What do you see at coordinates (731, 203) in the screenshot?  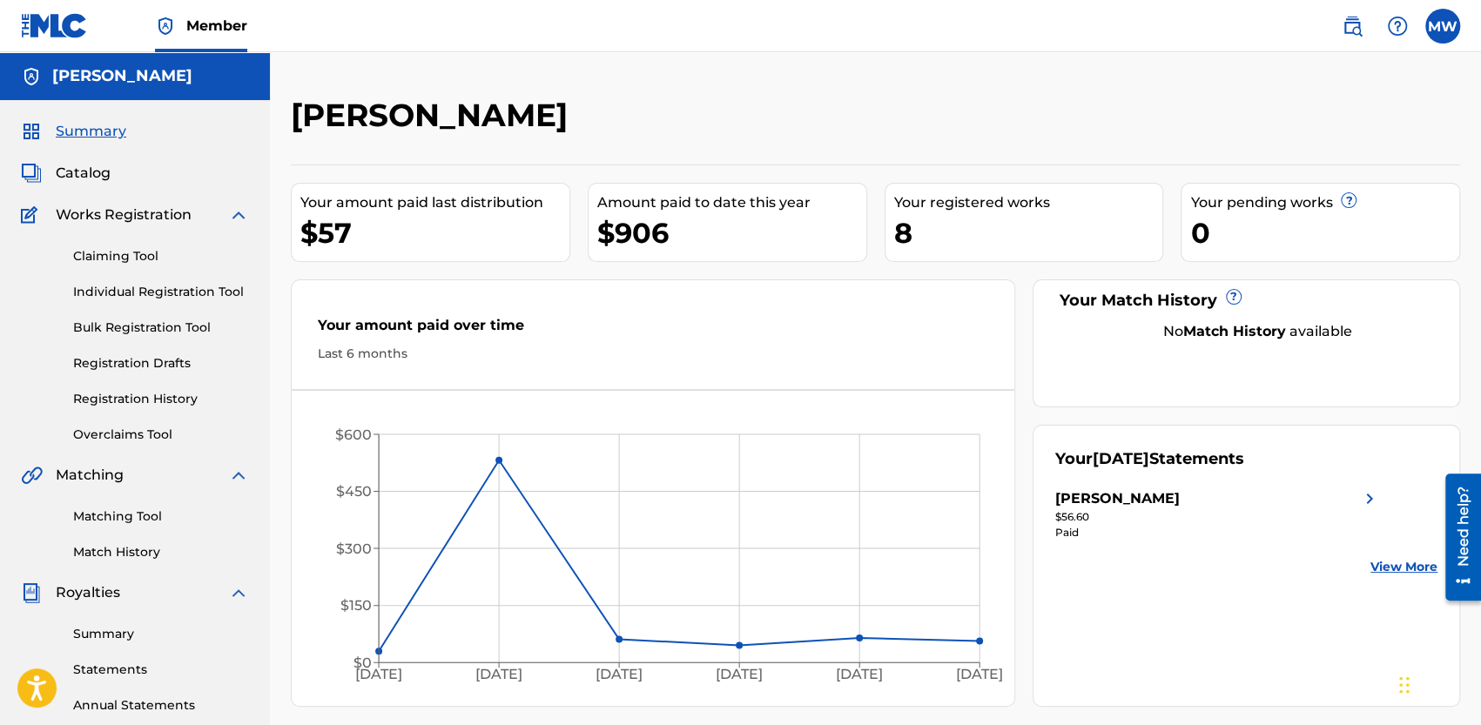 I see `div: Amount paid to date this year` at bounding box center [731, 203].